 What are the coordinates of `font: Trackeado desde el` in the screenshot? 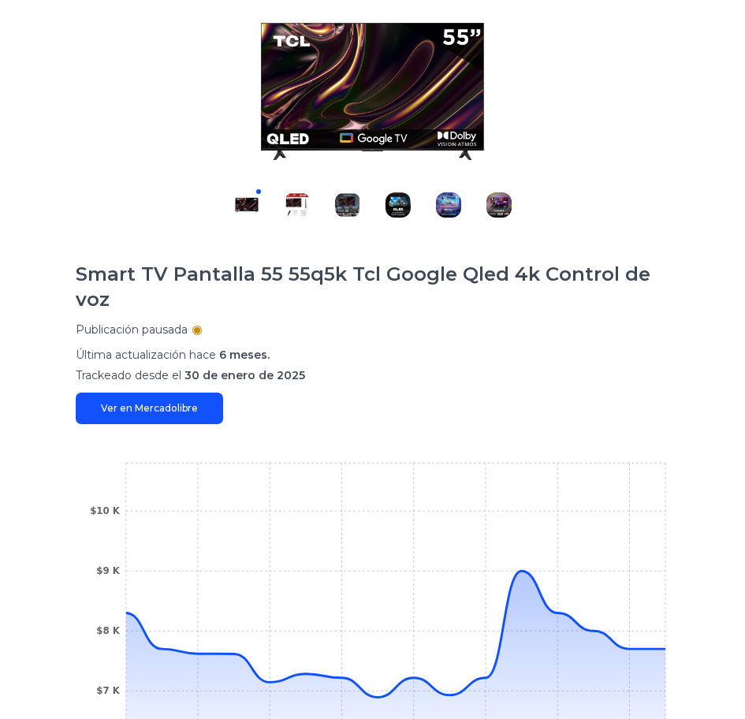 It's located at (129, 375).